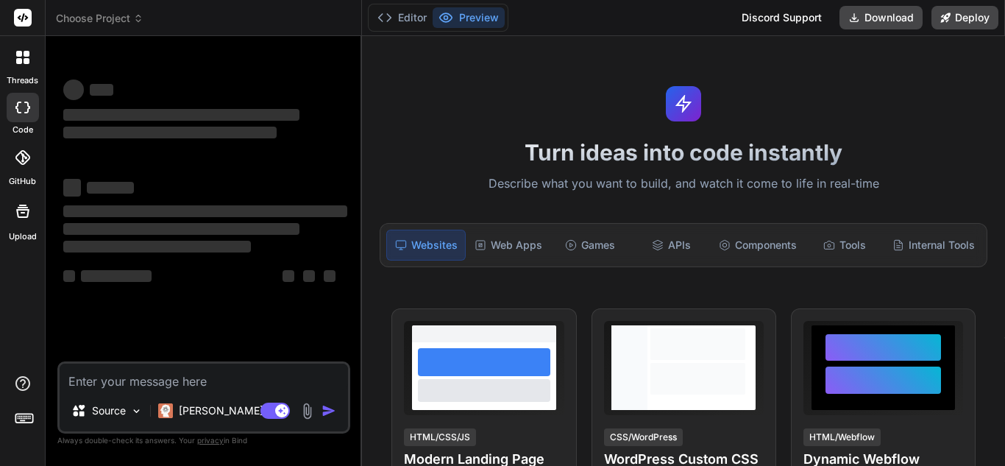 The image size is (1005, 466). I want to click on button: Deploy, so click(965, 18).